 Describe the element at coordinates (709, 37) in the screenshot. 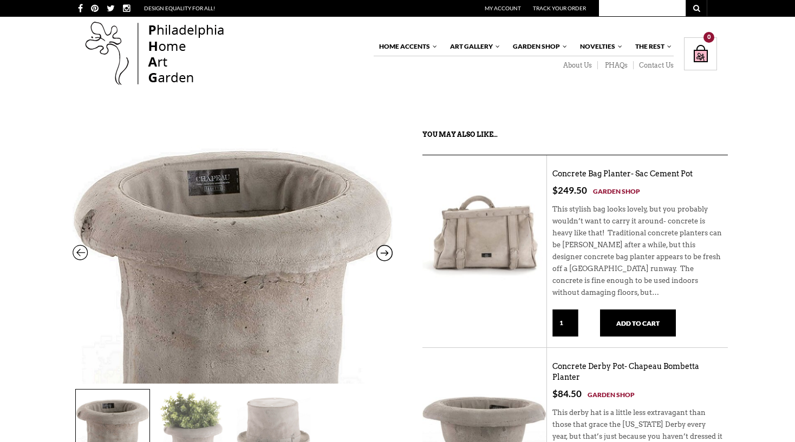

I see `div: 0` at that location.